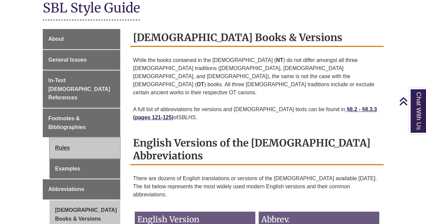 The image size is (426, 224). Describe the element at coordinates (66, 189) in the screenshot. I see `span: Abbreviations` at that location.